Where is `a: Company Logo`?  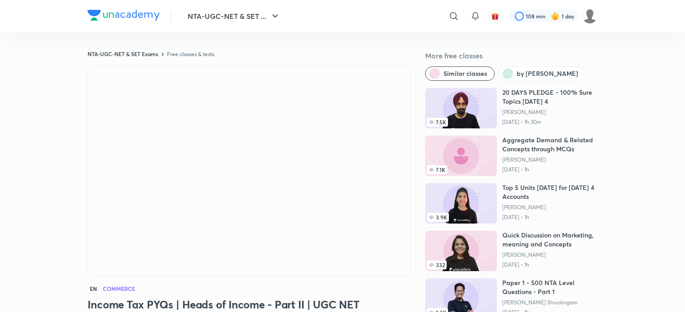 a: Company Logo is located at coordinates (124, 16).